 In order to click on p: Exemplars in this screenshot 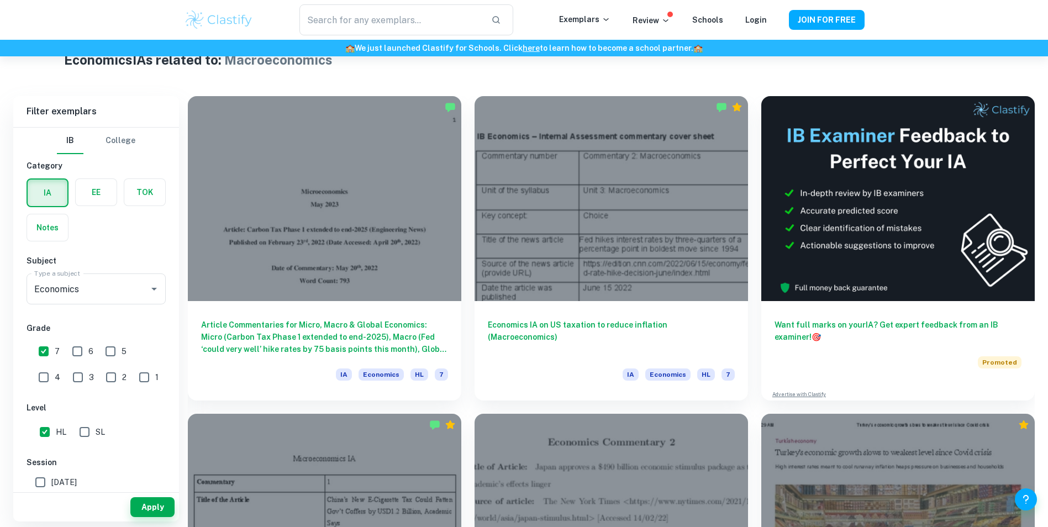, I will do `click(585, 19)`.